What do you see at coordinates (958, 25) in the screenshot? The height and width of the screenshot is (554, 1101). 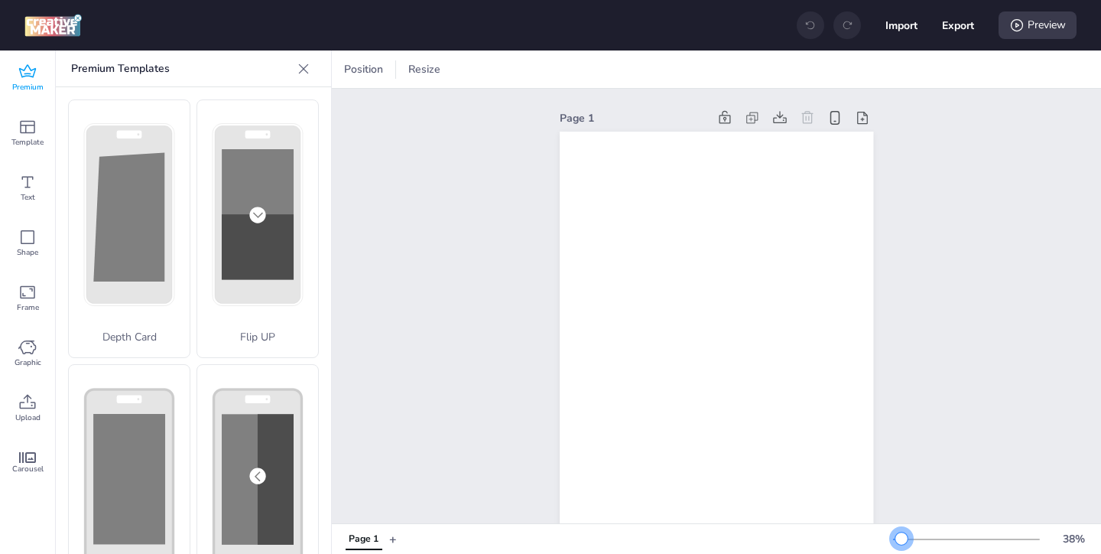 I see `button: Export` at bounding box center [958, 25].